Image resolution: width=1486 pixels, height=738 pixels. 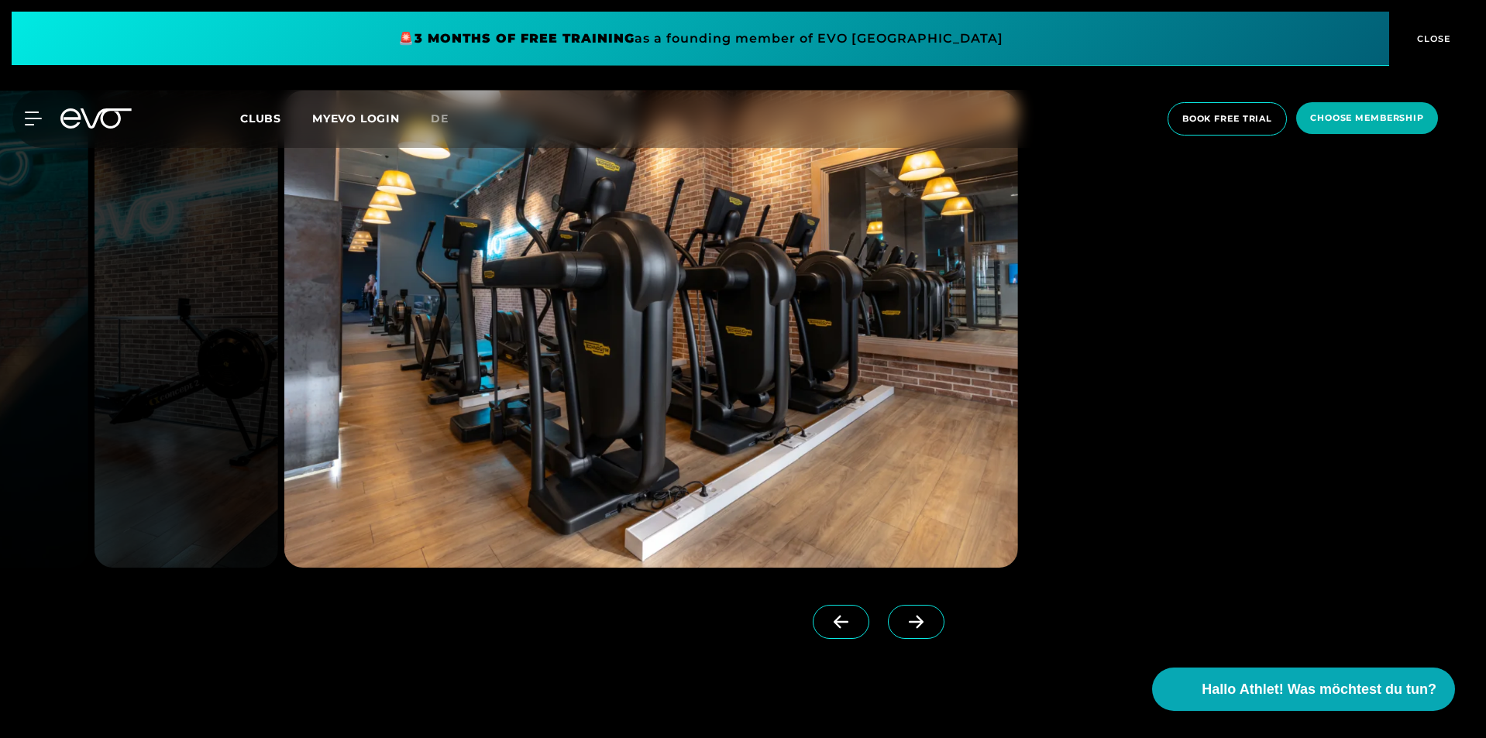 What do you see at coordinates (1303, 689) in the screenshot?
I see `button: Hallo Athlet! Was möchtest du tun?` at bounding box center [1303, 689].